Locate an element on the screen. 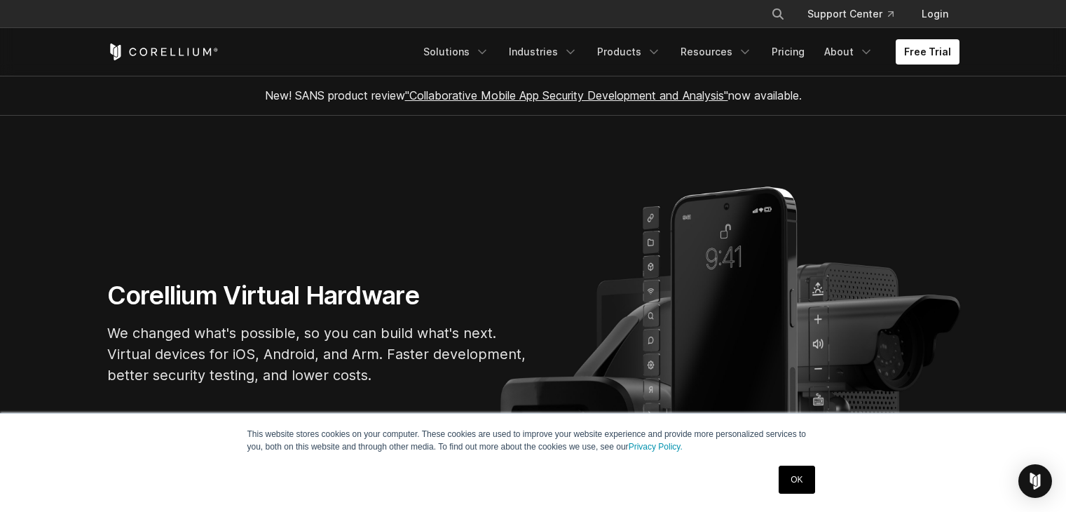  a: Privacy Policy. is located at coordinates (656, 447).